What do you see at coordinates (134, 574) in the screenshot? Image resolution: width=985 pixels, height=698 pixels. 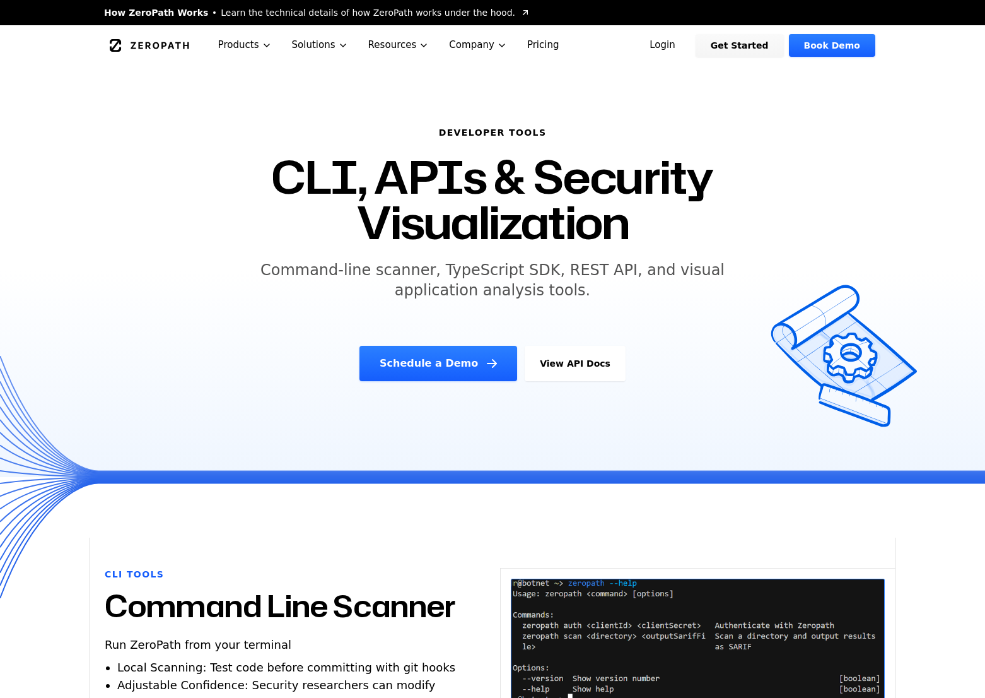 I see `h6: CLI Tools` at bounding box center [134, 574].